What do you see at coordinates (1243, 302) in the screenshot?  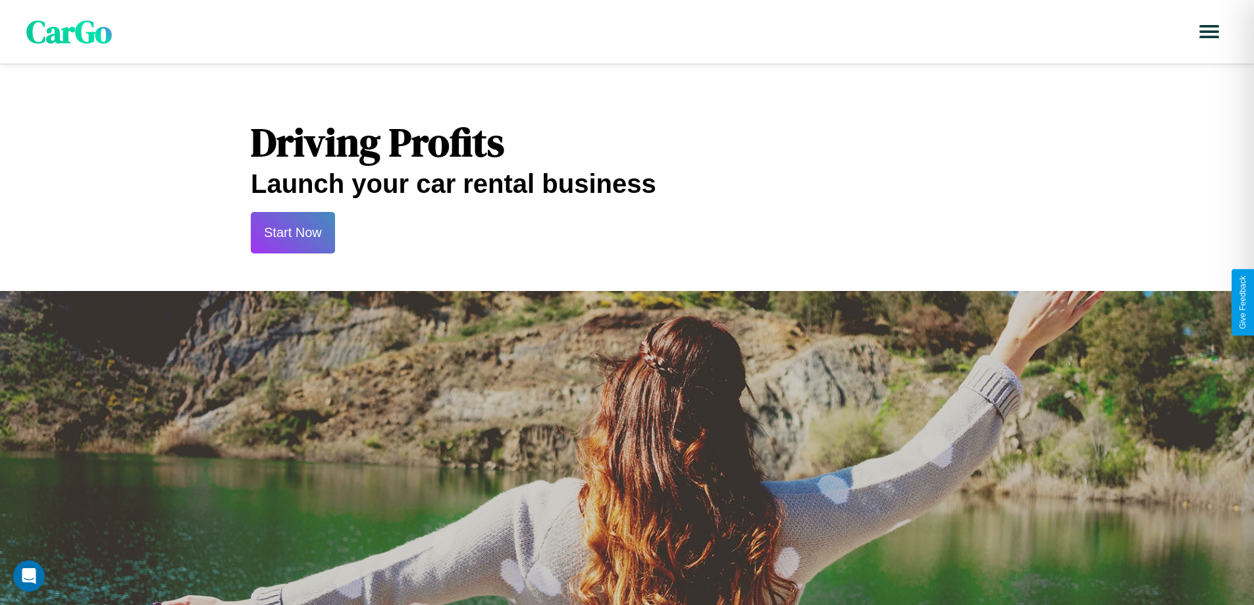 I see `div: Give Feedback` at bounding box center [1243, 302].